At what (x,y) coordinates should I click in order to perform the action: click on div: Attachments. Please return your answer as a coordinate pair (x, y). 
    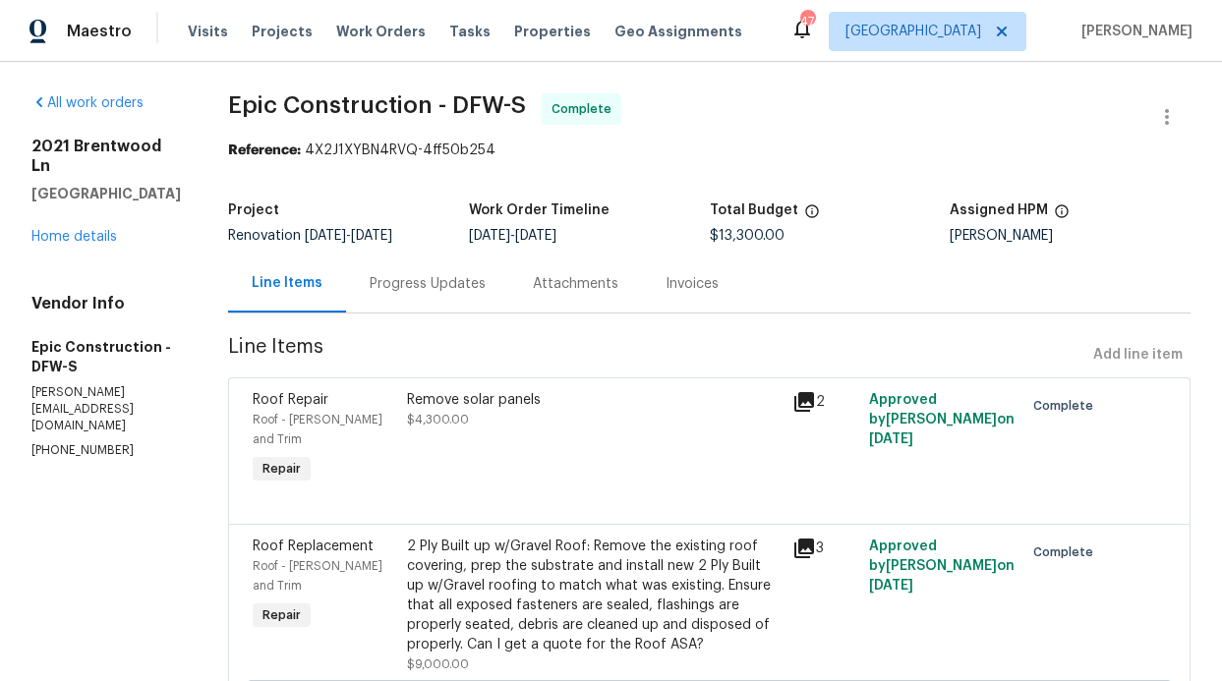
    Looking at the image, I should click on (575, 284).